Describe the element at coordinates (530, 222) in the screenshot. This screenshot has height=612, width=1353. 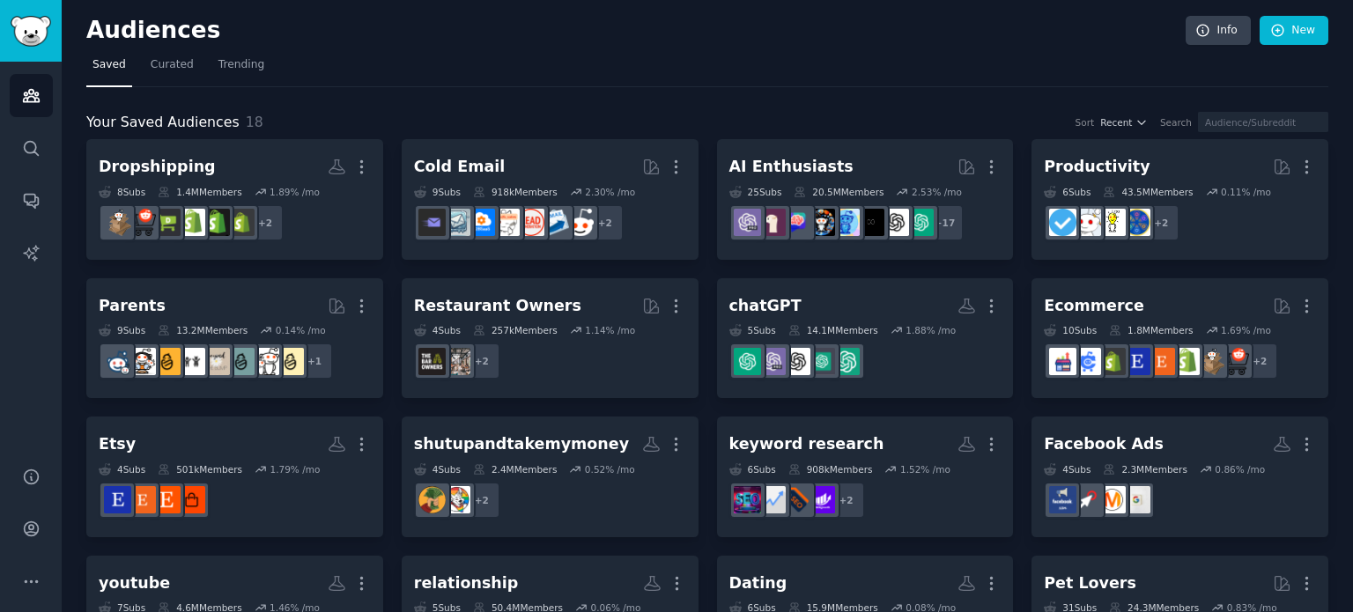
I see `img: LeadGeneration` at that location.